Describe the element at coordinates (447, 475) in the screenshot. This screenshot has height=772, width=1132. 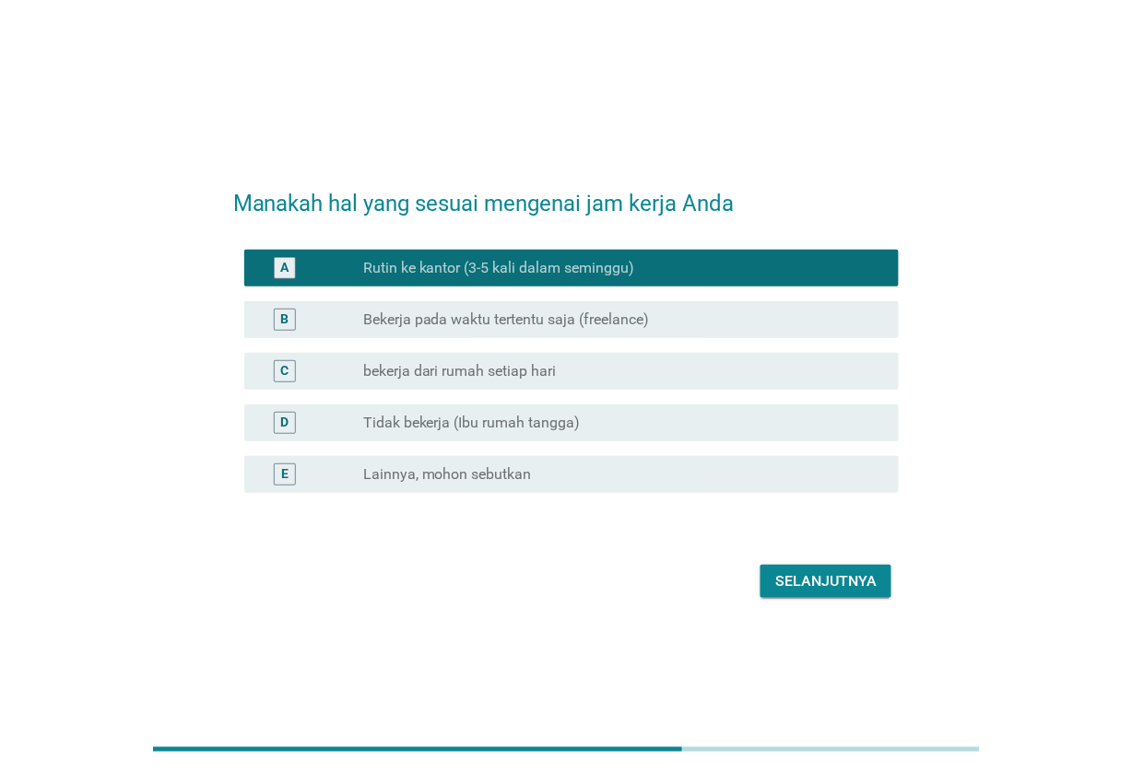
I see `label: Lainnya, mohon sebutkan` at that location.